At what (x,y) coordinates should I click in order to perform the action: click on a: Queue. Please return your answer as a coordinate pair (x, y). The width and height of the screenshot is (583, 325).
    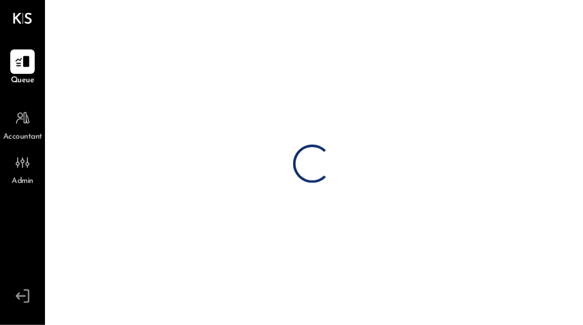
    Looking at the image, I should click on (22, 68).